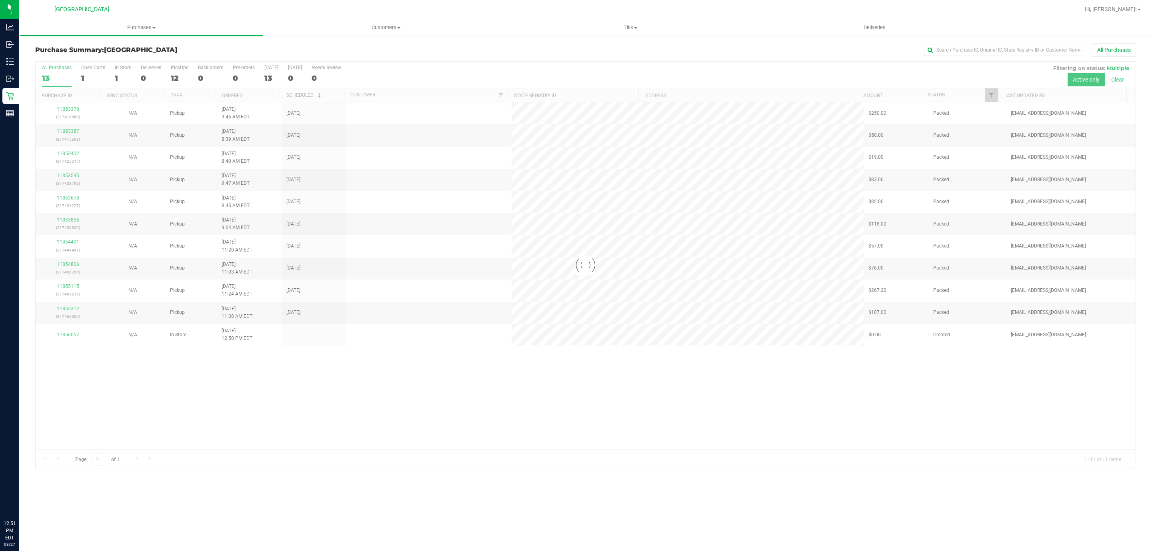 The height and width of the screenshot is (551, 1152). I want to click on inline-svg: Outbound, so click(10, 79).